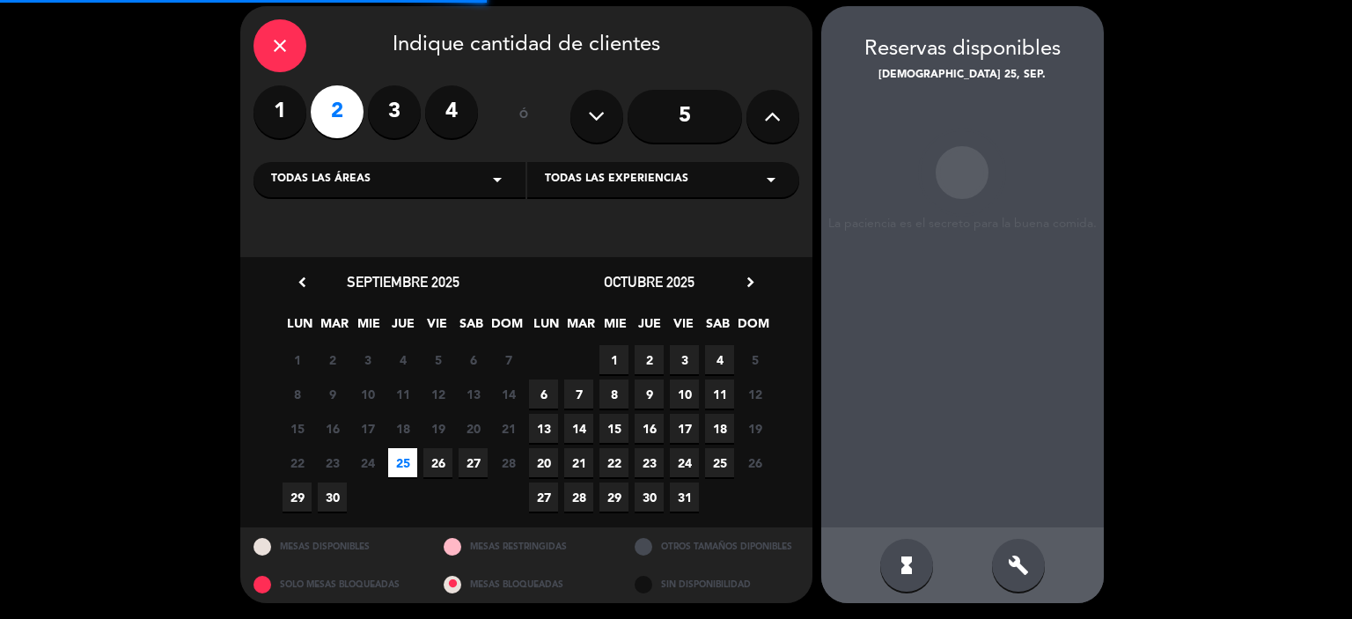 The image size is (1352, 619). What do you see at coordinates (907, 565) in the screenshot?
I see `i: hourglass_full` at bounding box center [907, 565].